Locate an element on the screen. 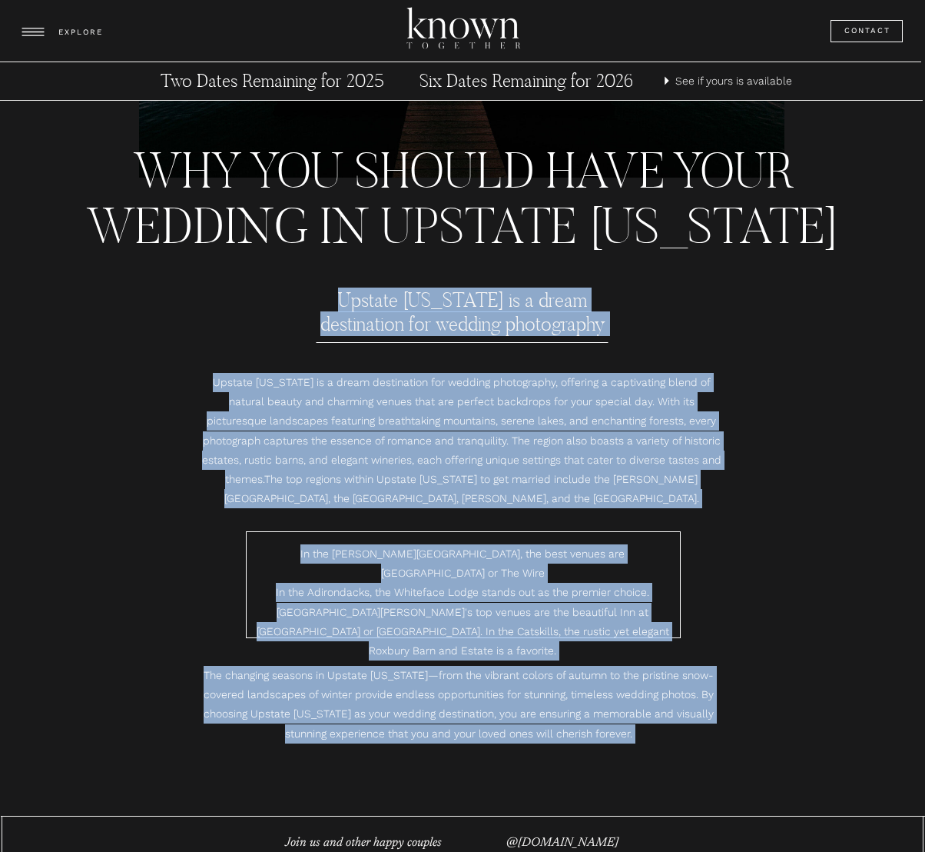  a: Contact is located at coordinates (868, 31).